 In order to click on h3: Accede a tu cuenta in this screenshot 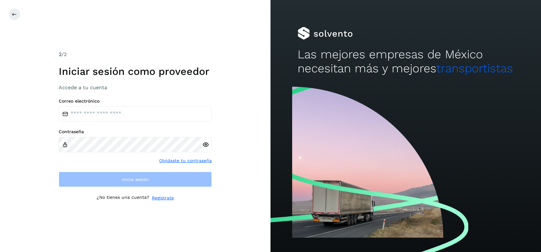, I will do `click(135, 87)`.